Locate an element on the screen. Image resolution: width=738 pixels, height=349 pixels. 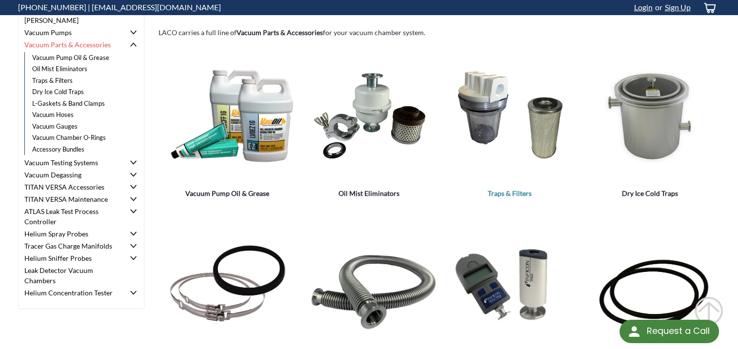
a: Vacuum Hoses is located at coordinates (78, 115).